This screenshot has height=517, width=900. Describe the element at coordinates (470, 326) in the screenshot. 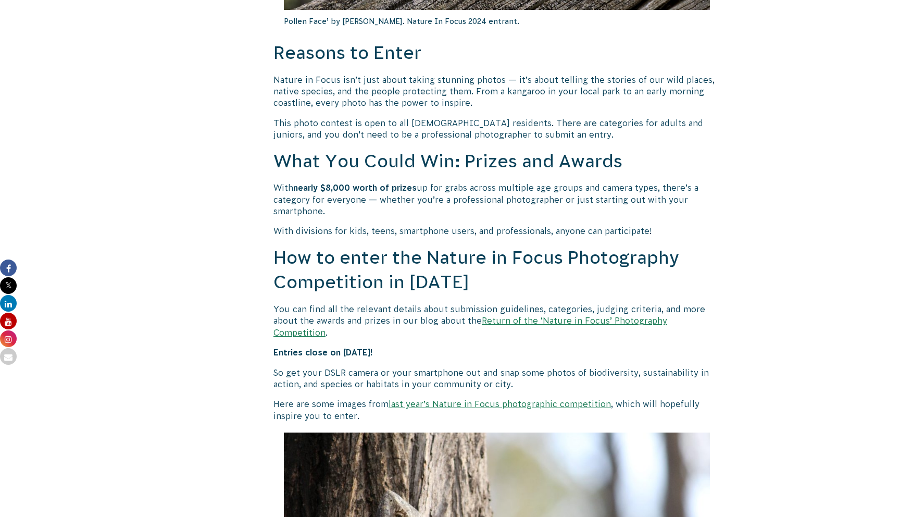

I see `a: Return of the ‘Nature in Focus’ Photography Competition` at that location.